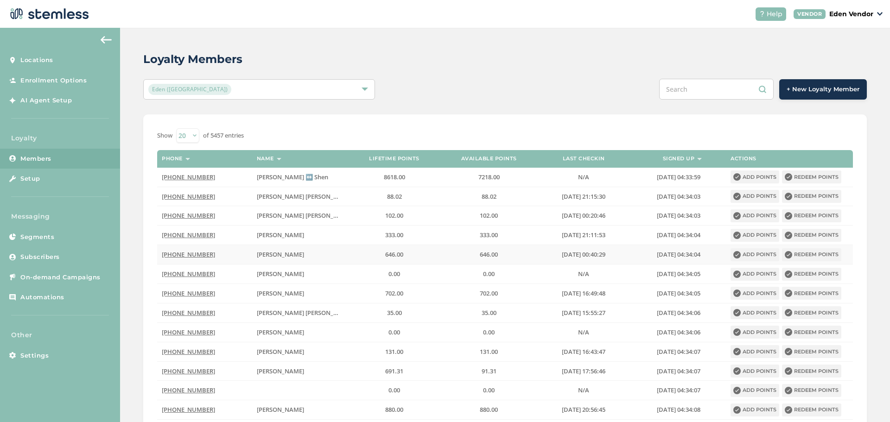  Describe the element at coordinates (394, 215) in the screenshot. I see `label: 102.00` at that location.